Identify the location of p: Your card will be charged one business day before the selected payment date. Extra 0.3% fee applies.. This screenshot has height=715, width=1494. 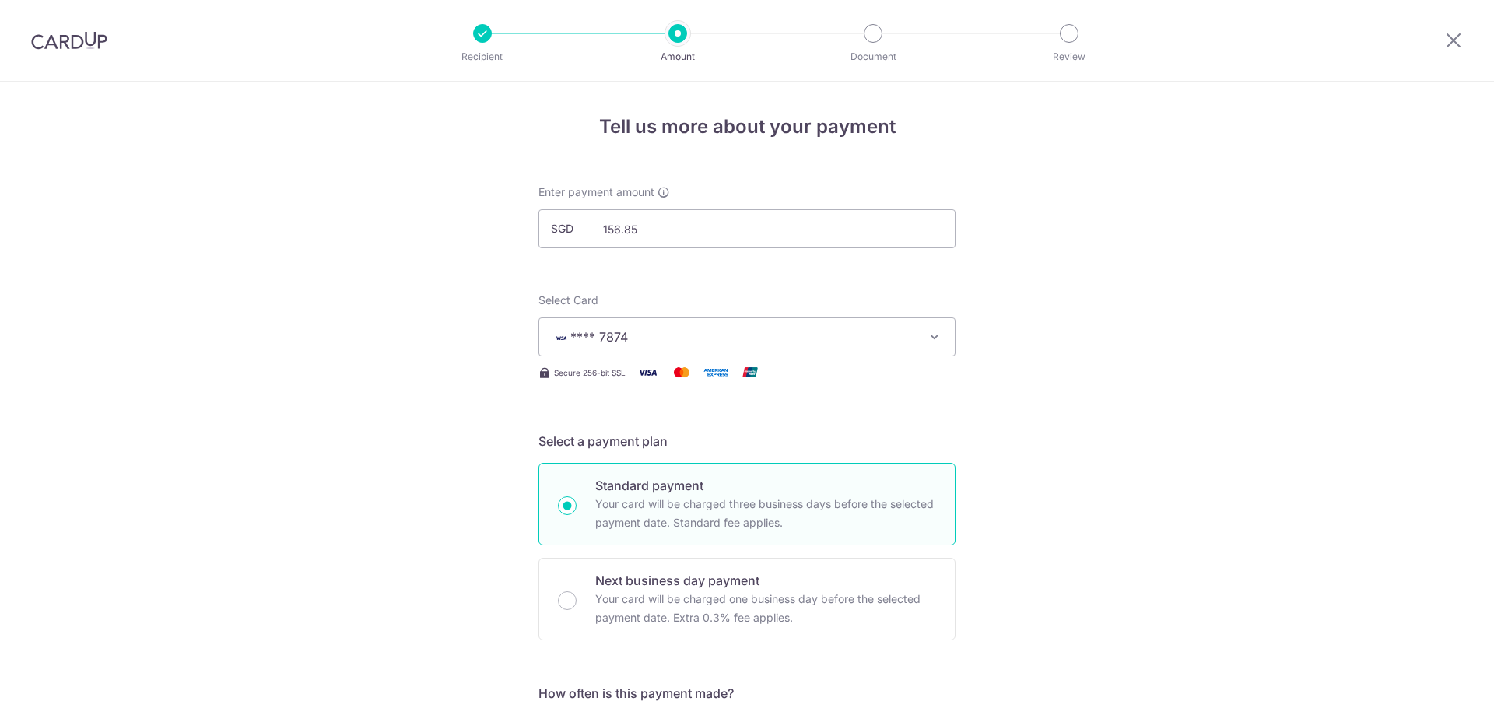
(766, 609).